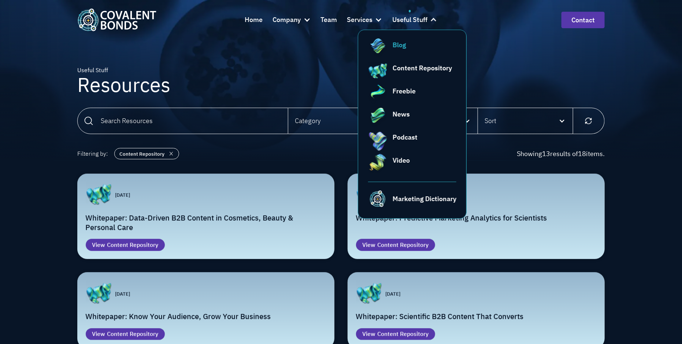 This screenshot has width=682, height=344. I want to click on span: 13, so click(546, 154).